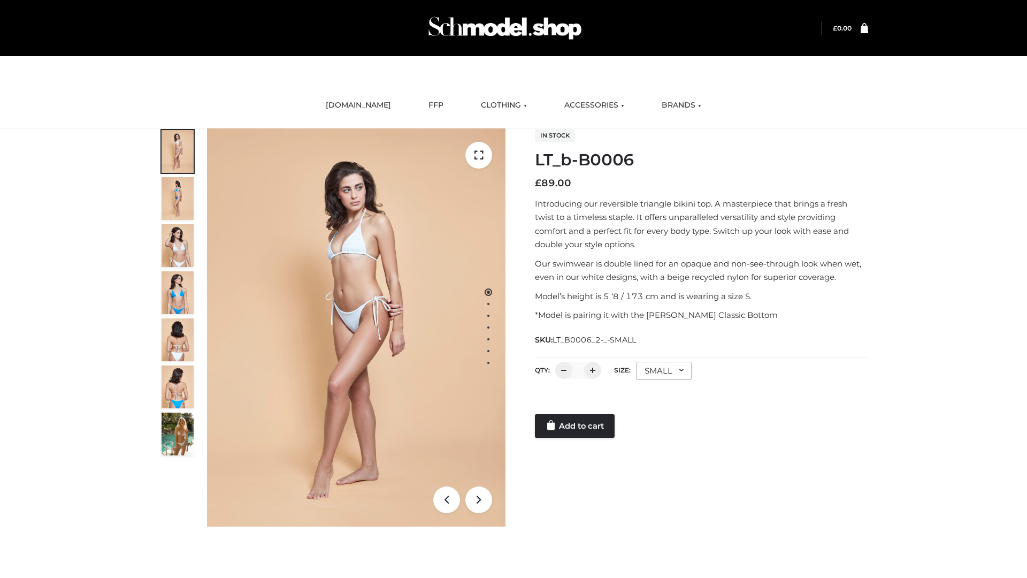 The width and height of the screenshot is (1027, 578). I want to click on img: ArielClassicBikiniTop_CloudNine_AzureSky_OW114ECO_8-scaled.jpg, so click(178, 387).